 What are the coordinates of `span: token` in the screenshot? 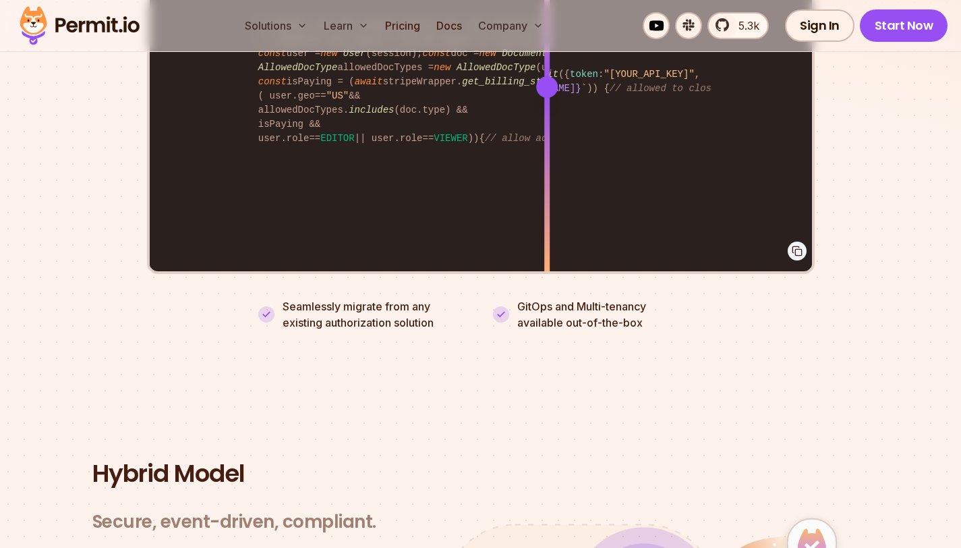 It's located at (584, 74).